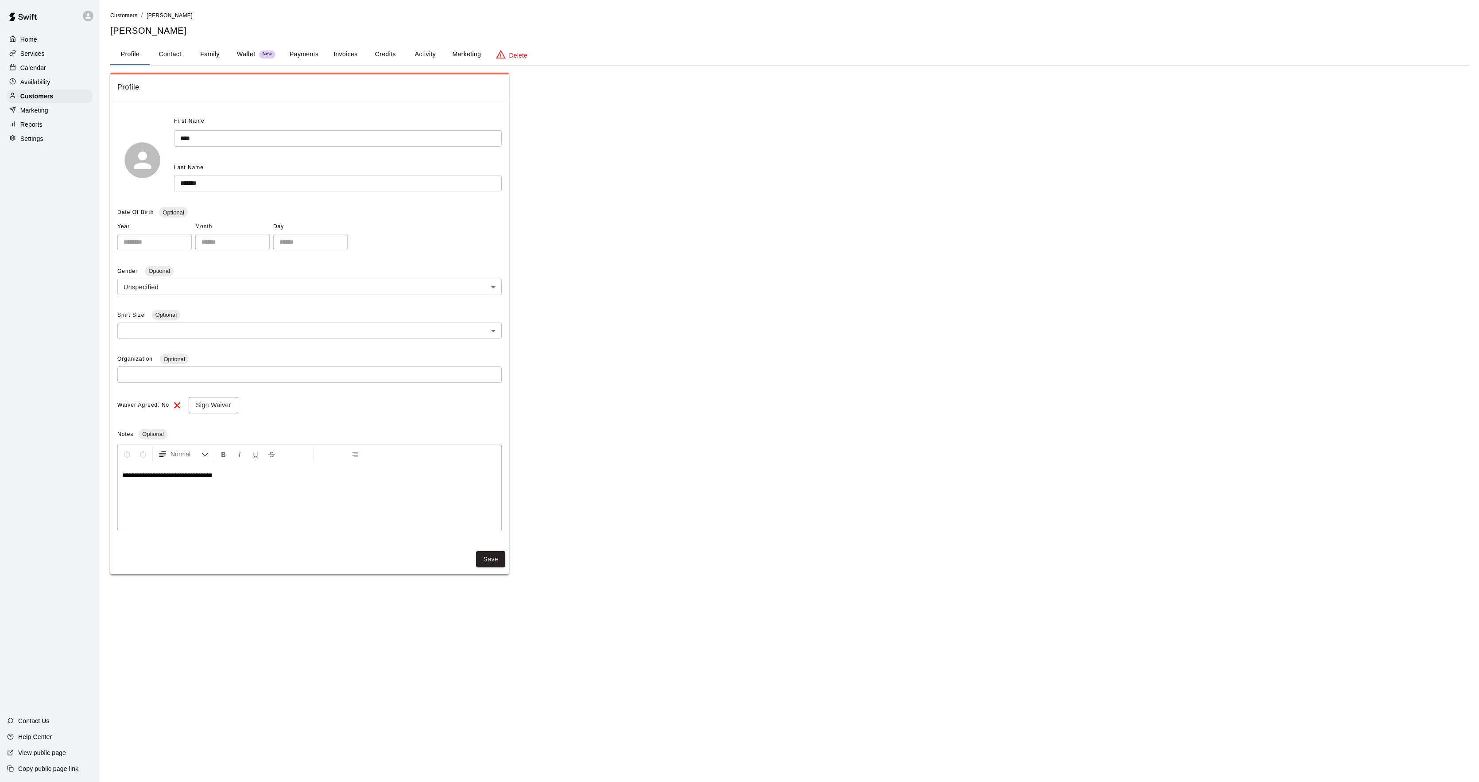  What do you see at coordinates (35, 82) in the screenshot?
I see `p: Availability` at bounding box center [35, 82].